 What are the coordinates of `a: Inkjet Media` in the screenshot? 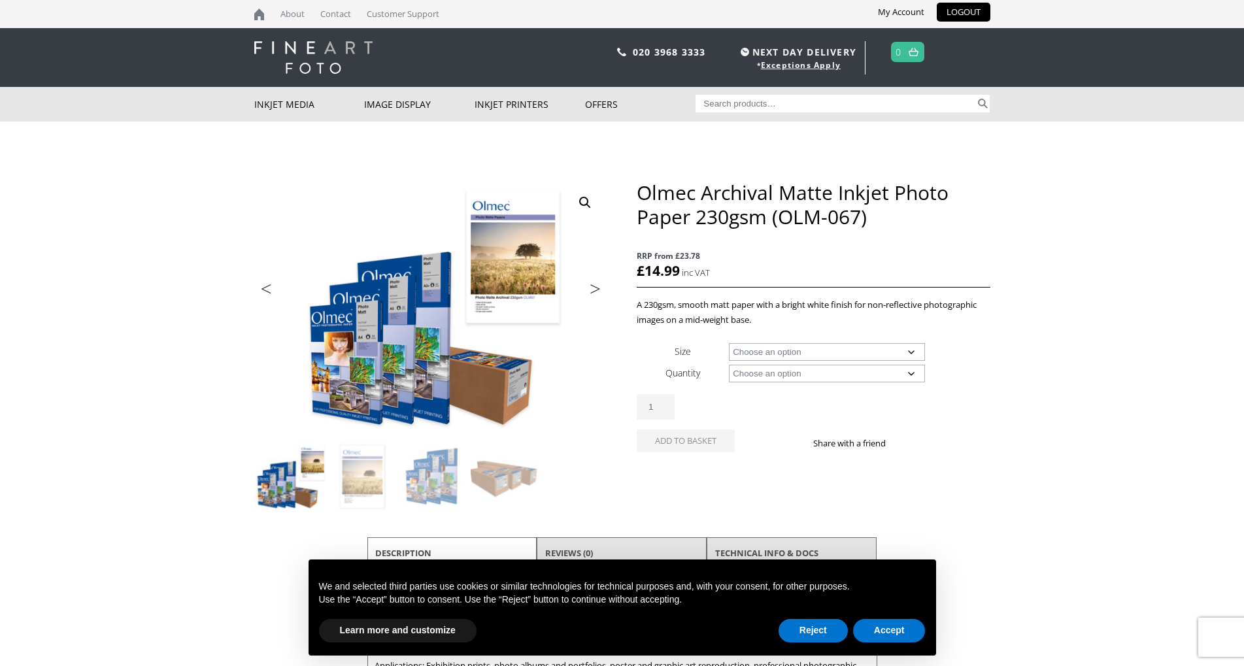 It's located at (309, 104).